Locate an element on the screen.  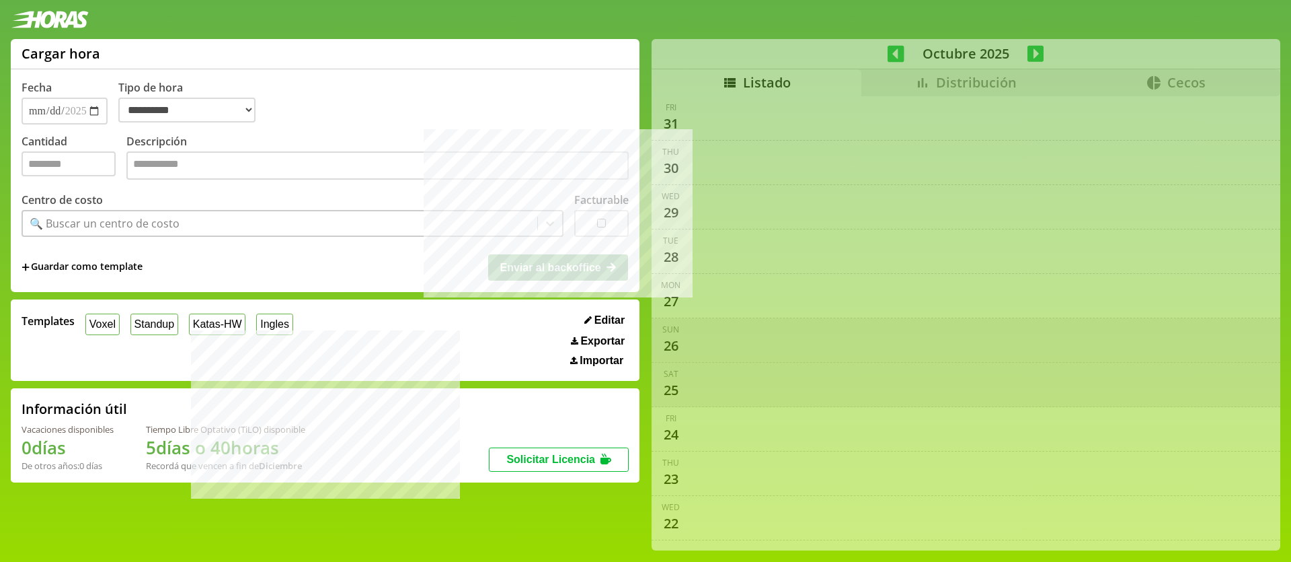
select: Tipo de hora is located at coordinates (187, 110).